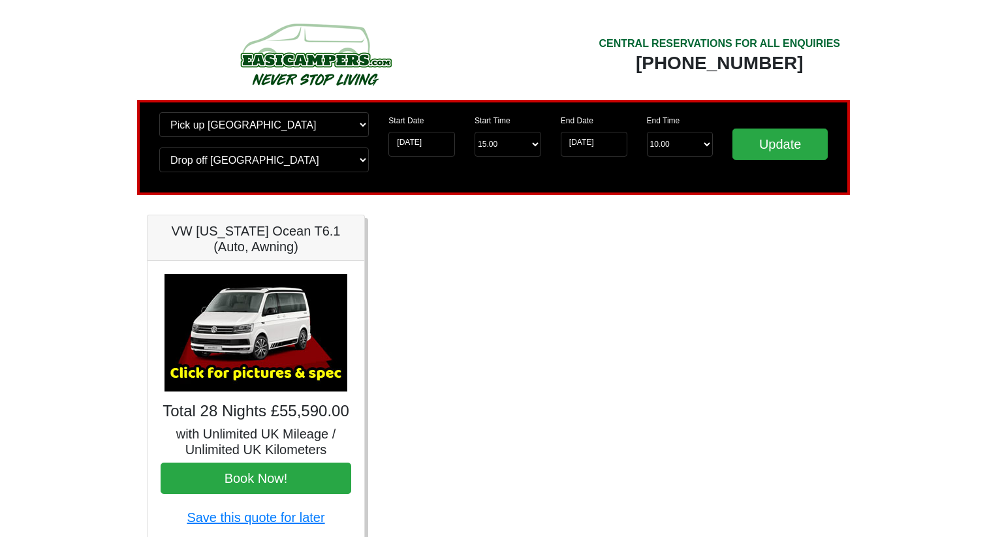  Describe the element at coordinates (406, 121) in the screenshot. I see `label: Start Date` at that location.